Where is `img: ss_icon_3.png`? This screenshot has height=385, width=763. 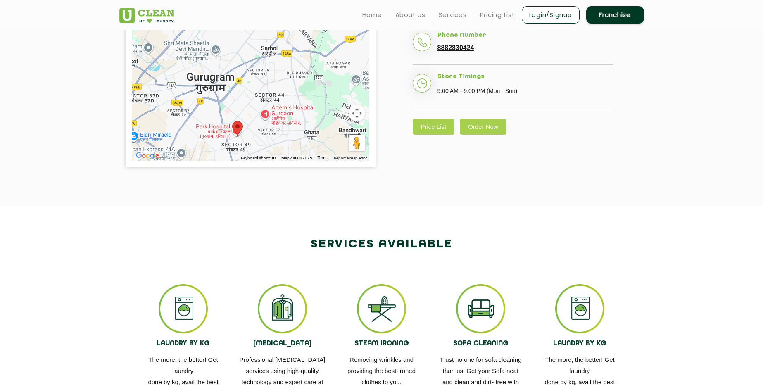
img: ss_icon_3.png is located at coordinates (381, 309).